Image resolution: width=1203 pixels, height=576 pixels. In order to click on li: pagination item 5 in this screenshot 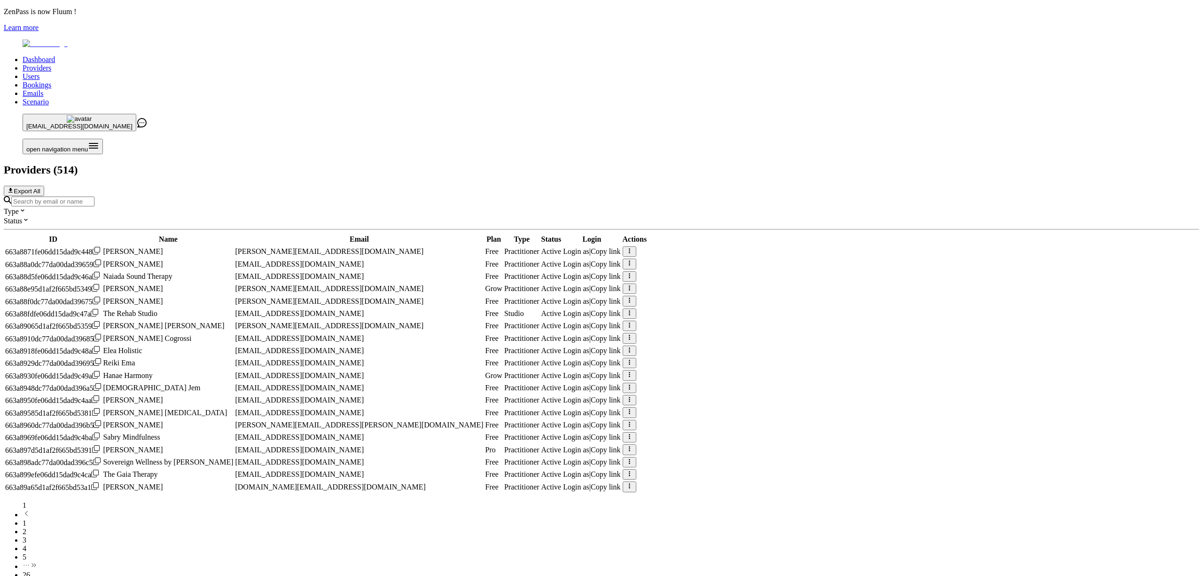, I will do `click(611, 557)`.